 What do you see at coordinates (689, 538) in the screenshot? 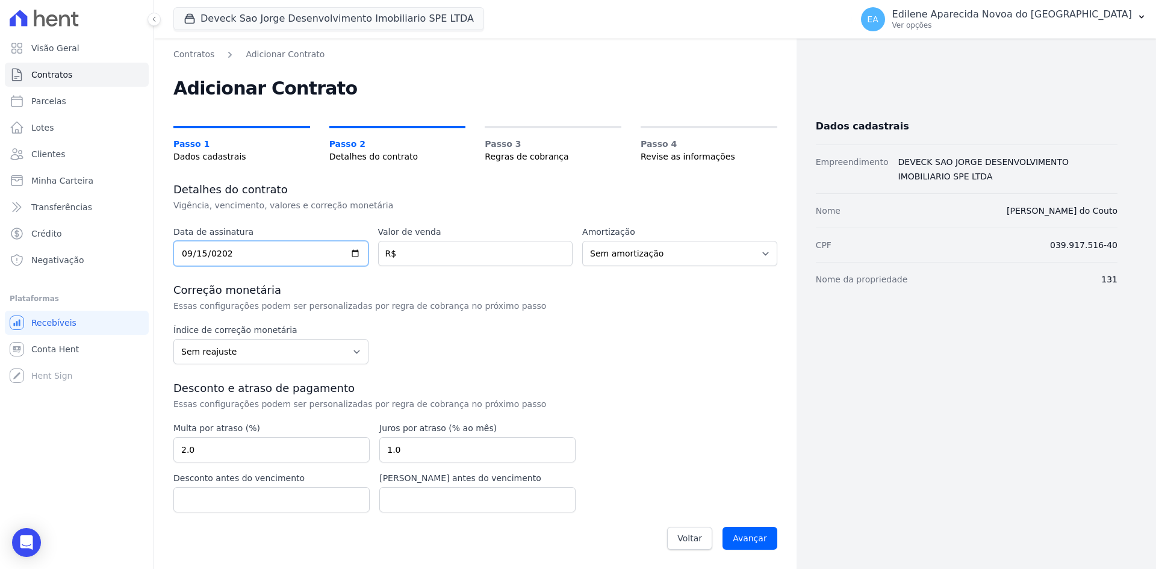
I see `span: Voltar` at bounding box center [689, 538].